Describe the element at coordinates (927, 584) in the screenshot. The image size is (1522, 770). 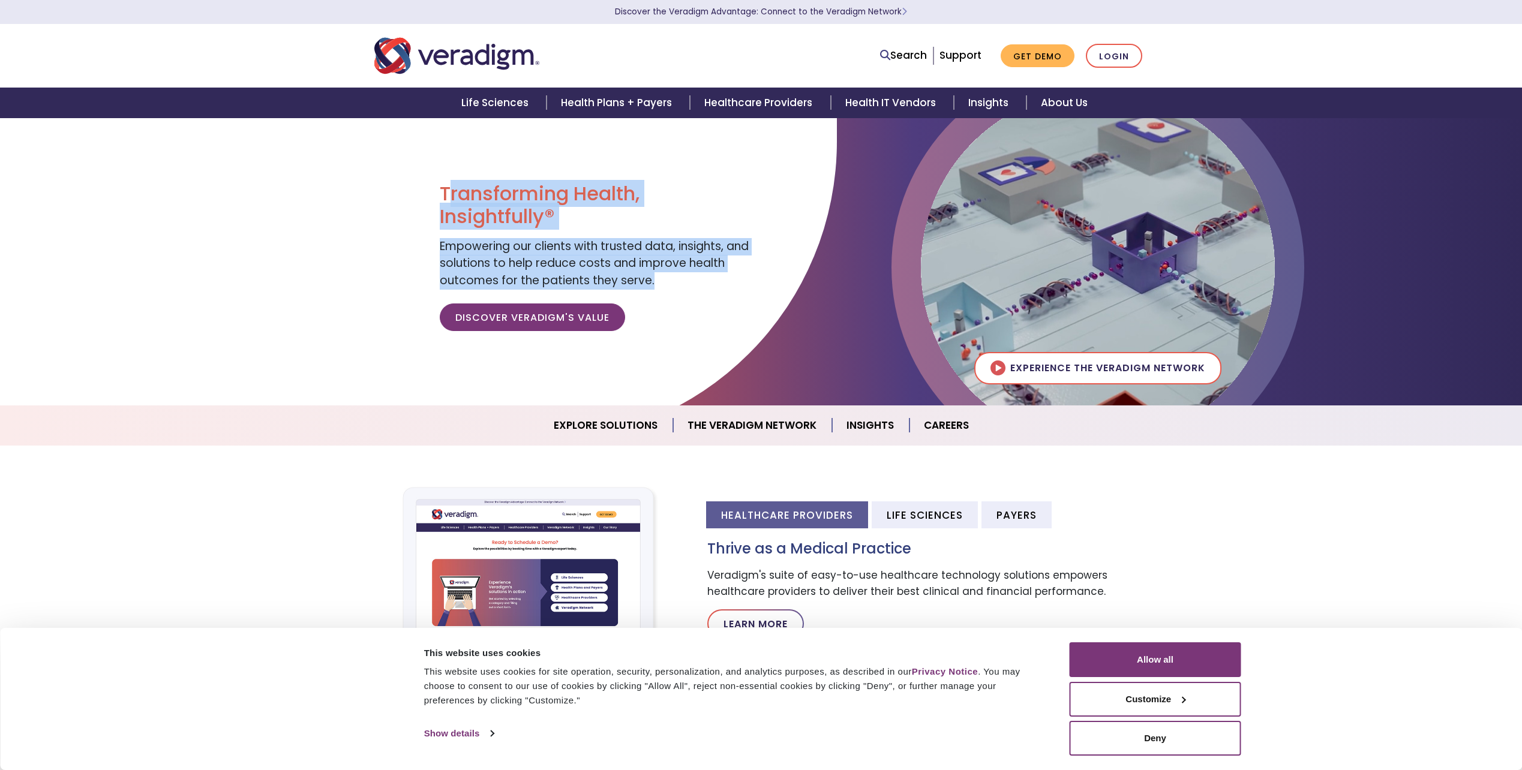
I see `p: Veradigm's suite of easy-to-use healthcare technology solutions empowers healthcare providers to ...` at that location.